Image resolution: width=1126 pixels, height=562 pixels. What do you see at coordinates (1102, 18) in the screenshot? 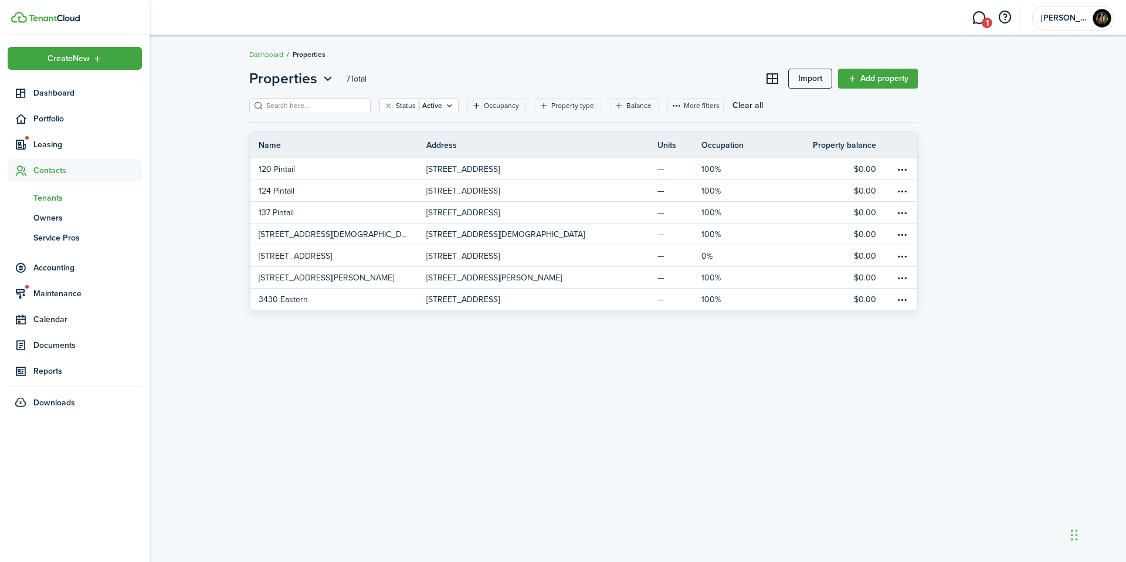
I see `img: Harlie` at bounding box center [1102, 18].